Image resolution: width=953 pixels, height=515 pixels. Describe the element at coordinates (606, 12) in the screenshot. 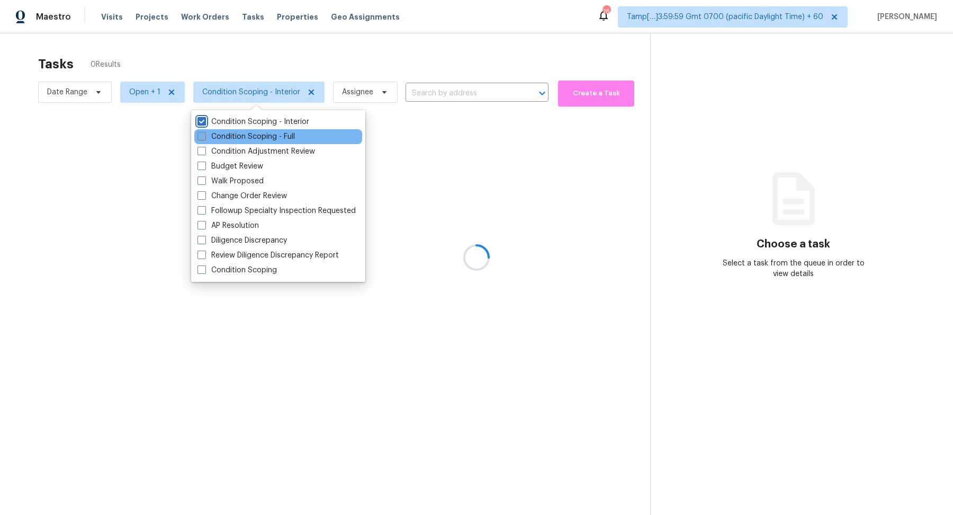

I see `div: 764` at that location.